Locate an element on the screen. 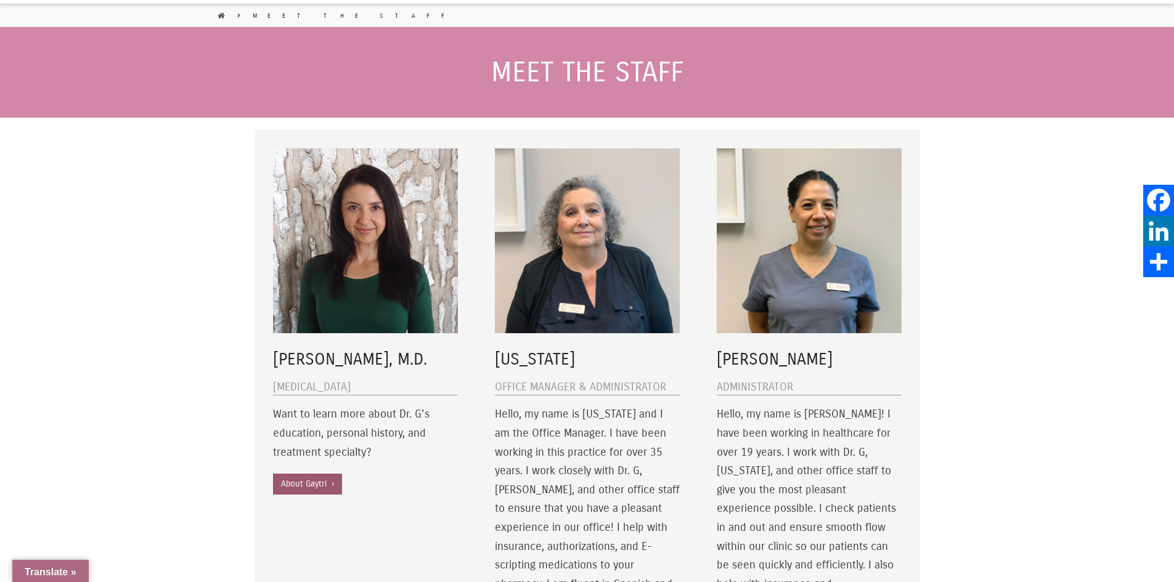 The height and width of the screenshot is (582, 1174). a: About Gaytri › is located at coordinates (308, 484).